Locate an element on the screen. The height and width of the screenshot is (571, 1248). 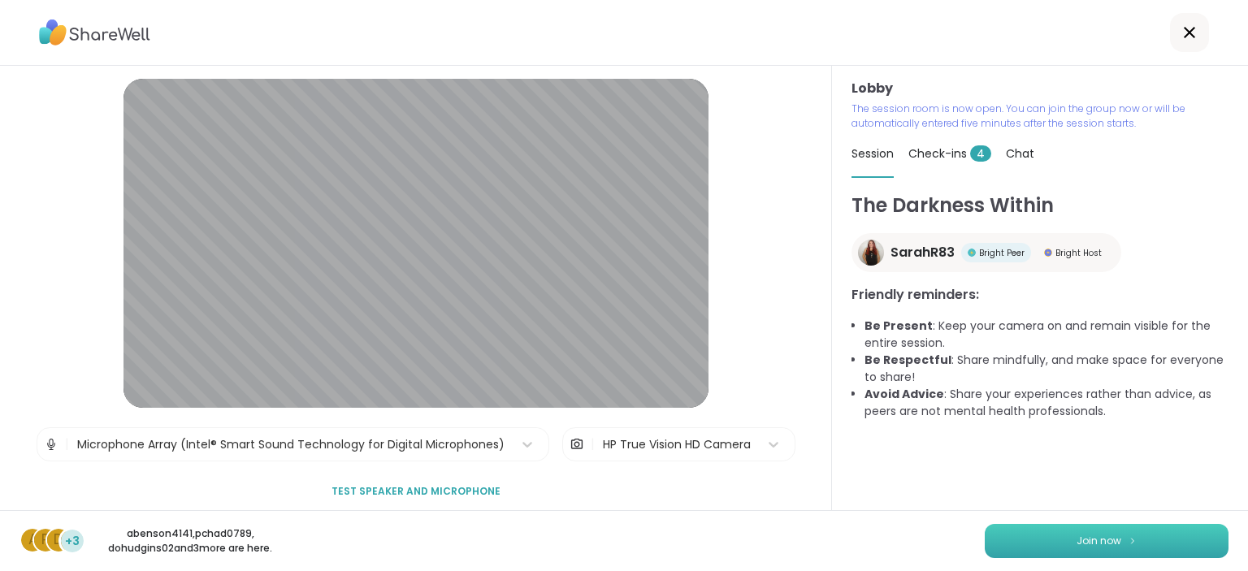
h3: Lobby is located at coordinates (1040, 89).